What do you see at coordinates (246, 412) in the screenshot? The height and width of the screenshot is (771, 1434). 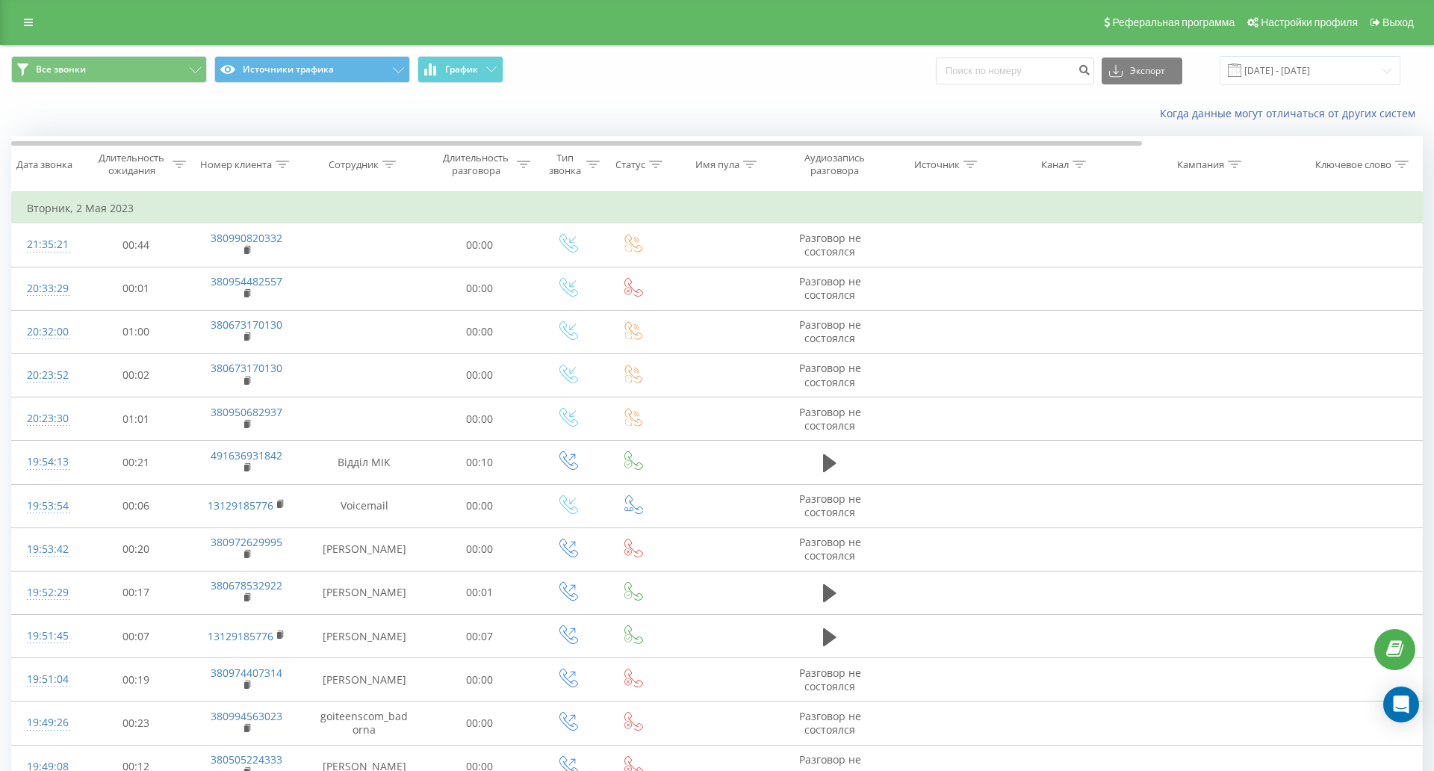 I see `a: 380950682937` at bounding box center [246, 412].